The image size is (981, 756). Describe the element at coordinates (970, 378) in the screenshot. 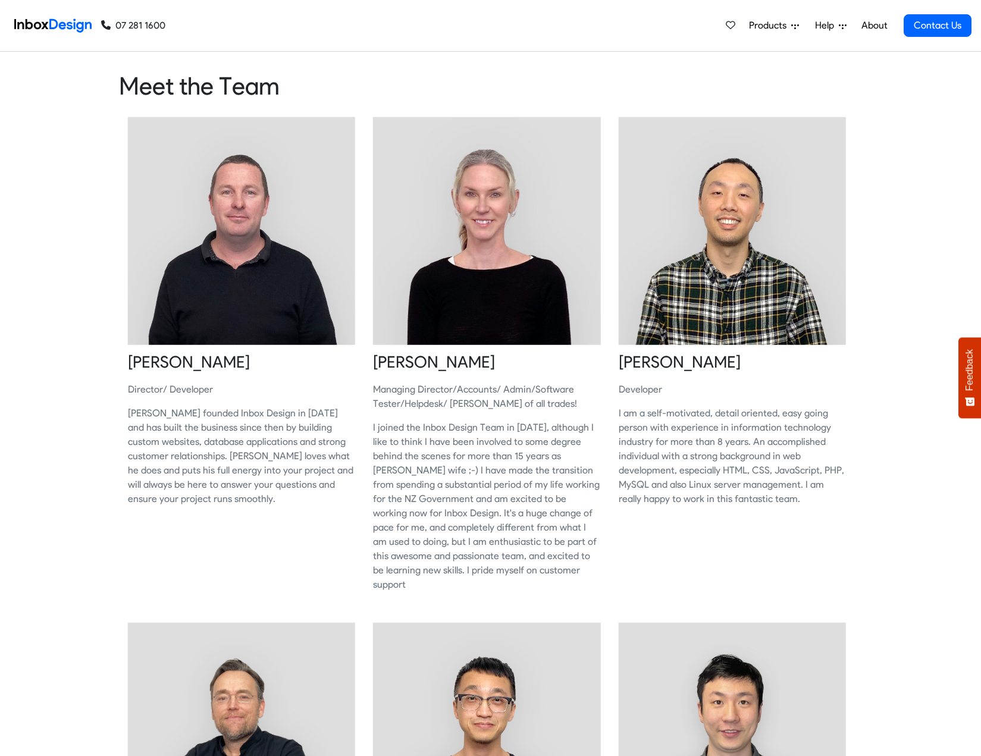

I see `button: Feedback - Show survey` at that location.